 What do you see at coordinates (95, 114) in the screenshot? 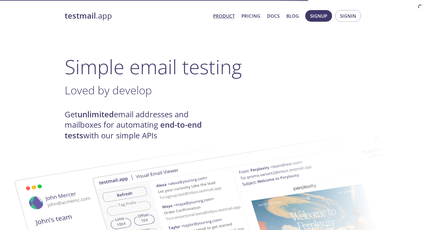
I see `strong: unlimited` at bounding box center [95, 114].